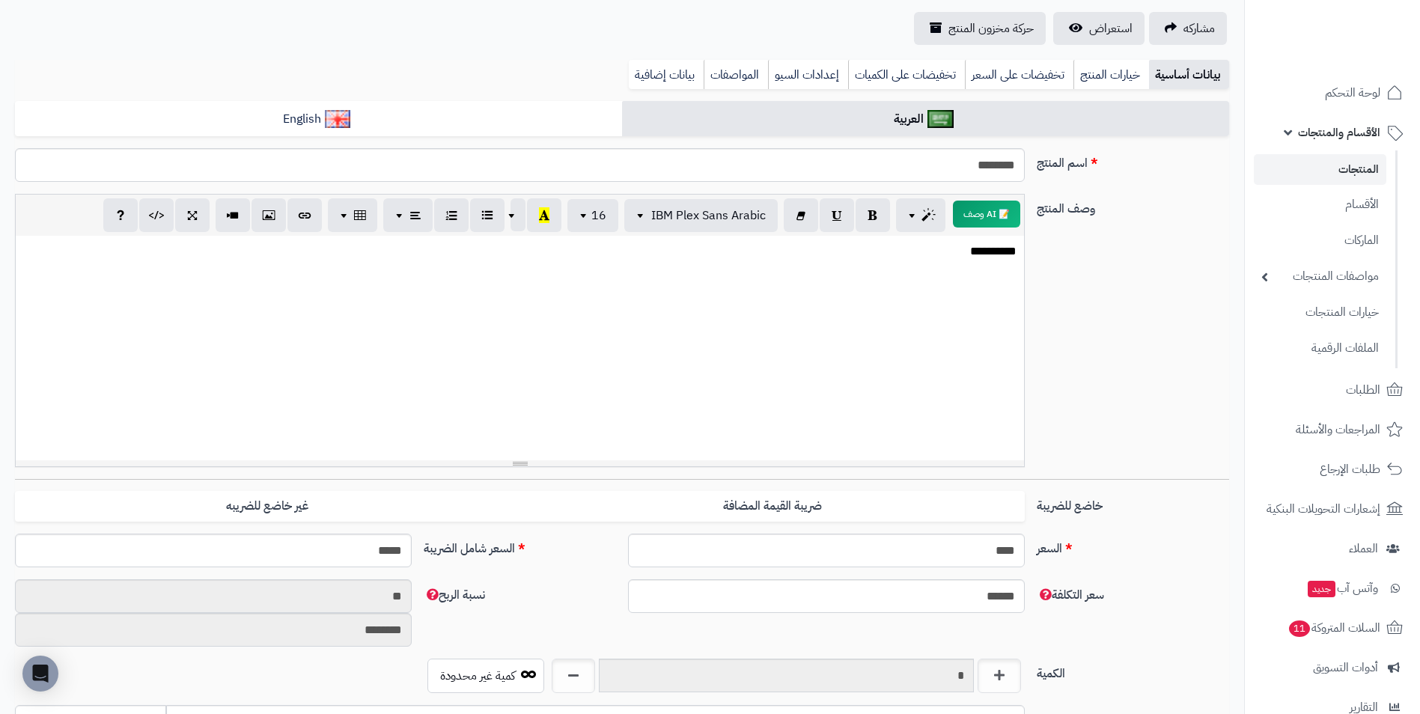 The width and height of the screenshot is (1420, 714). What do you see at coordinates (1363, 549) in the screenshot?
I see `span: العملاء` at bounding box center [1363, 549].